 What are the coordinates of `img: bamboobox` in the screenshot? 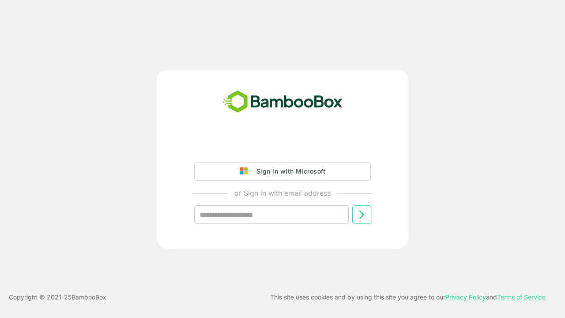 It's located at (283, 102).